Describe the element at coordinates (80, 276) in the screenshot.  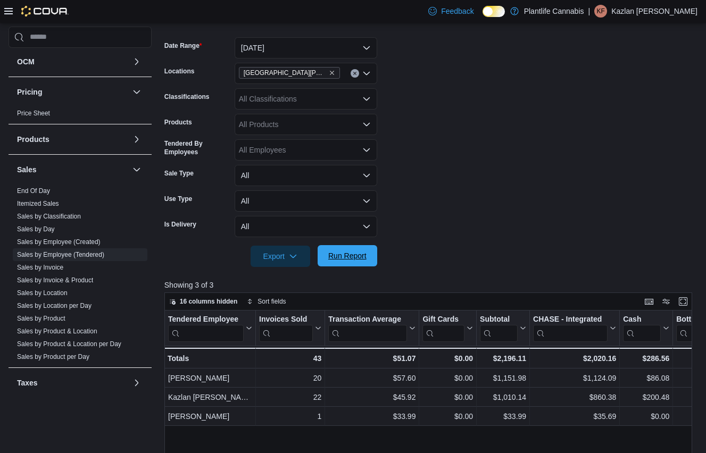
I see `div: Sales` at that location.